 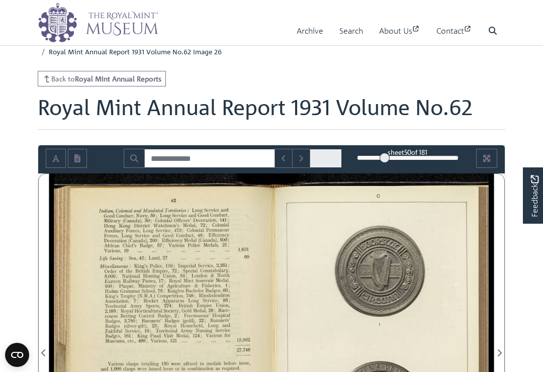 What do you see at coordinates (102, 78) in the screenshot?
I see `a: Back toRoyal Mint Annual Reports` at bounding box center [102, 78].